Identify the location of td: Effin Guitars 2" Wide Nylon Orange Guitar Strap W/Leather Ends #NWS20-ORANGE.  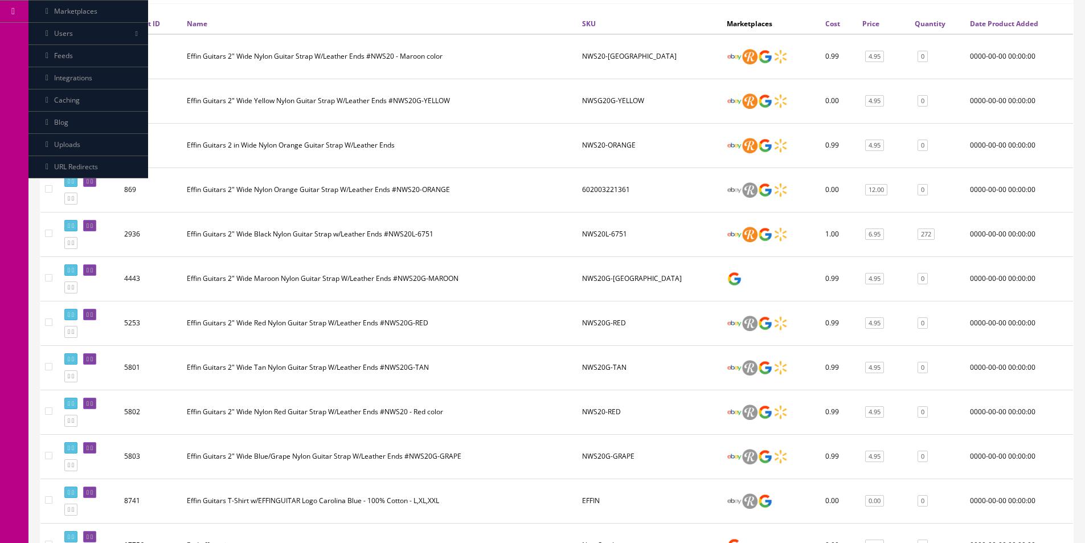
(380, 190).